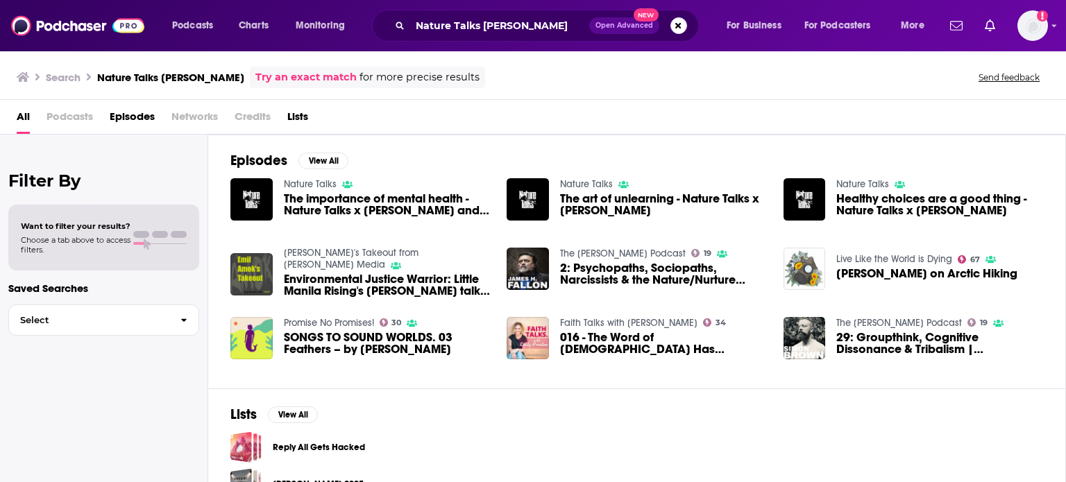 Image resolution: width=1066 pixels, height=482 pixels. What do you see at coordinates (391, 323) in the screenshot?
I see `a: 30` at bounding box center [391, 323].